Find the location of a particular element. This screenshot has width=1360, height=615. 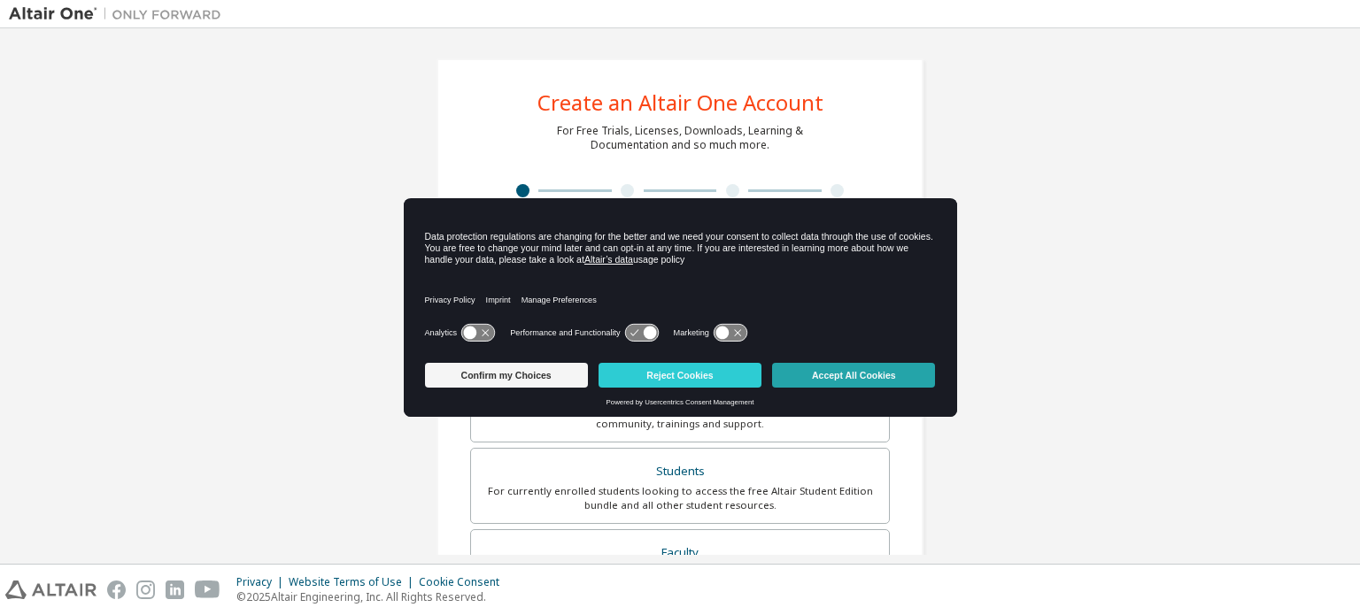

div: Faculty is located at coordinates (680, 553).